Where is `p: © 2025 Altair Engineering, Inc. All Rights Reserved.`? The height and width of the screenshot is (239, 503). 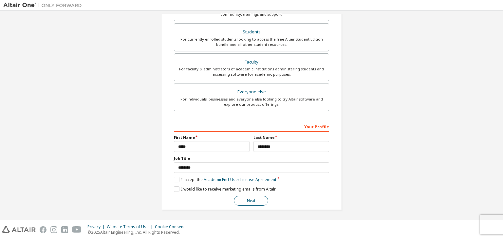 p: © 2025 Altair Engineering, Inc. All Rights Reserved. is located at coordinates (138, 232).